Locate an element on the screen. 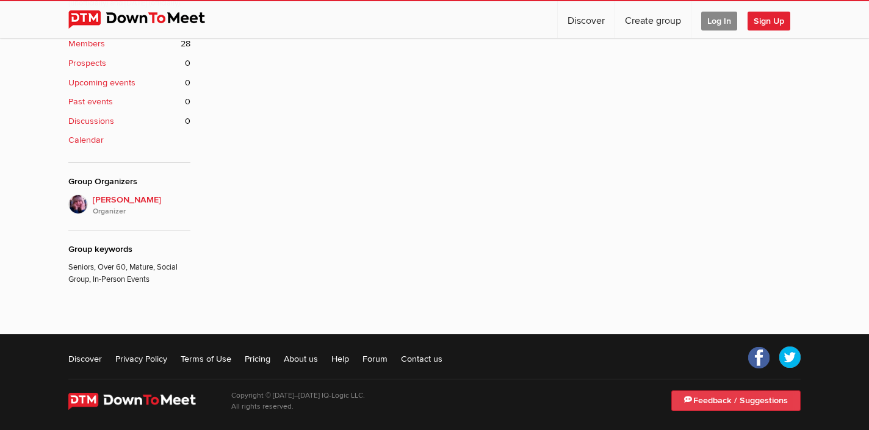  a: Feedback / Suggestions is located at coordinates (736, 401).